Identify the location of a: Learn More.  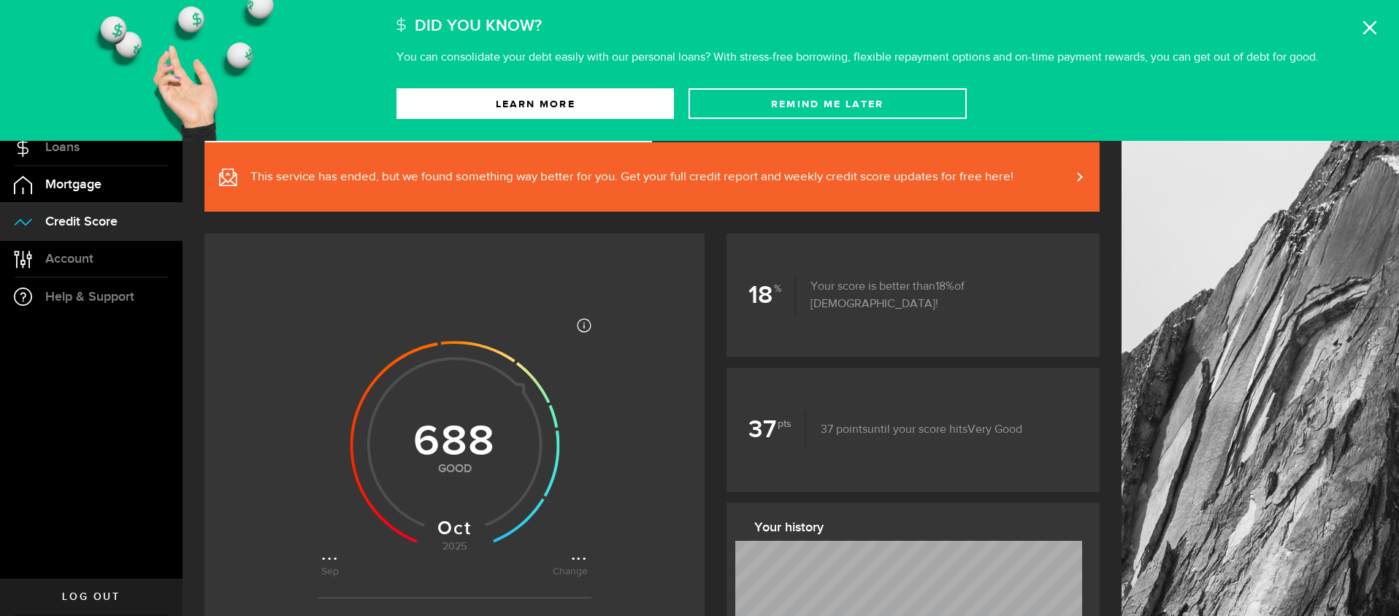
(535, 104).